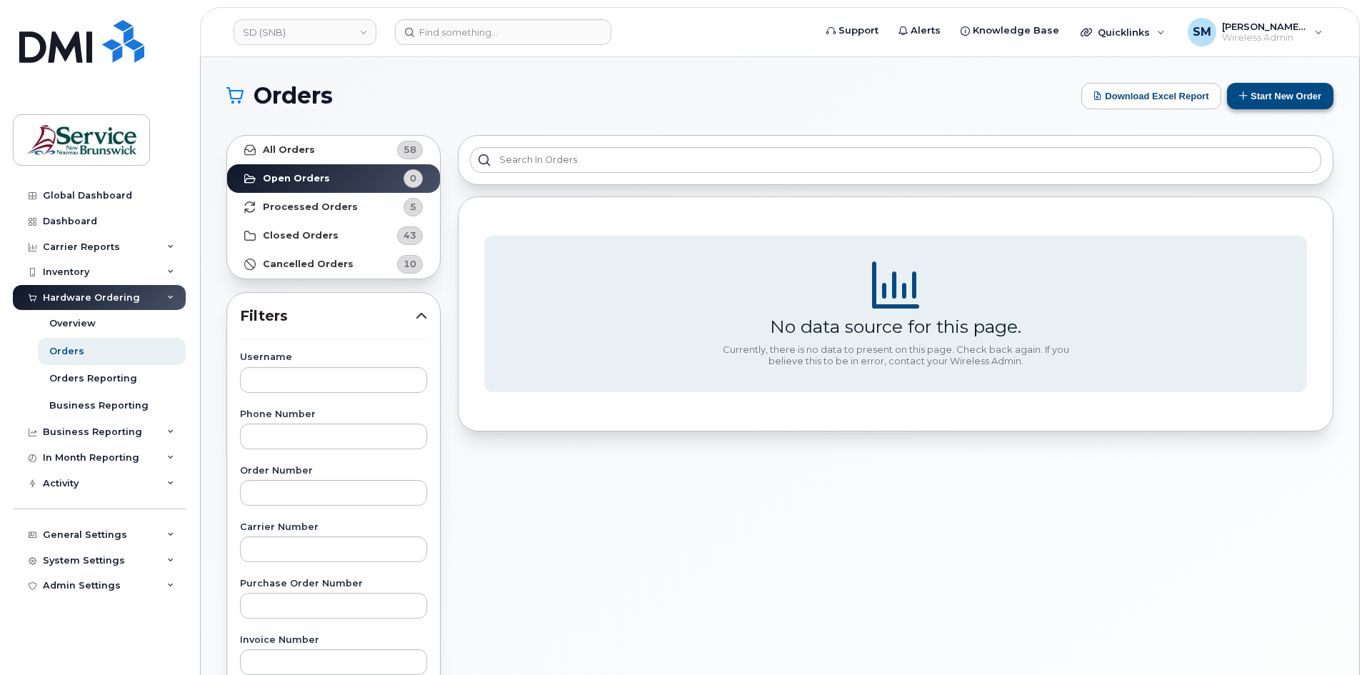 The width and height of the screenshot is (1367, 675). What do you see at coordinates (334, 640) in the screenshot?
I see `label: Invoice Number` at bounding box center [334, 640].